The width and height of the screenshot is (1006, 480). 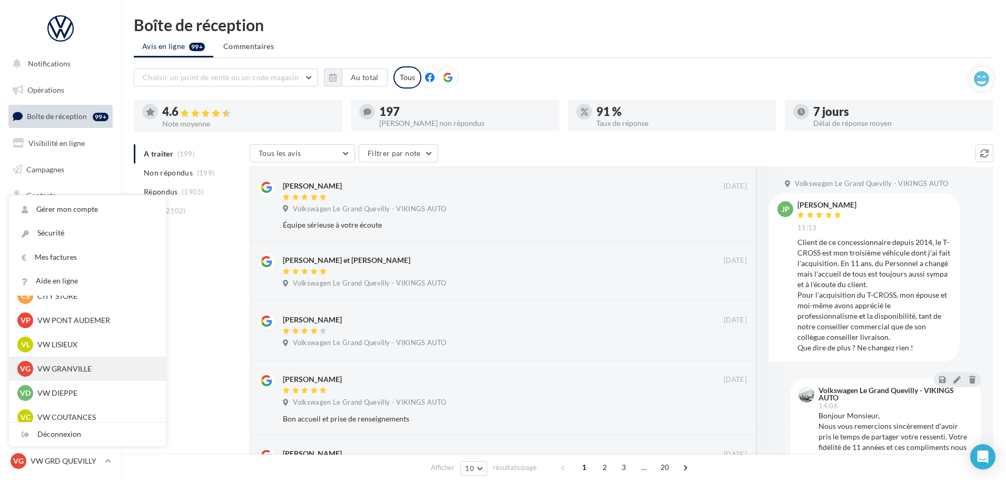 What do you see at coordinates (828, 406) in the screenshot?
I see `span: 14:06` at bounding box center [828, 406].